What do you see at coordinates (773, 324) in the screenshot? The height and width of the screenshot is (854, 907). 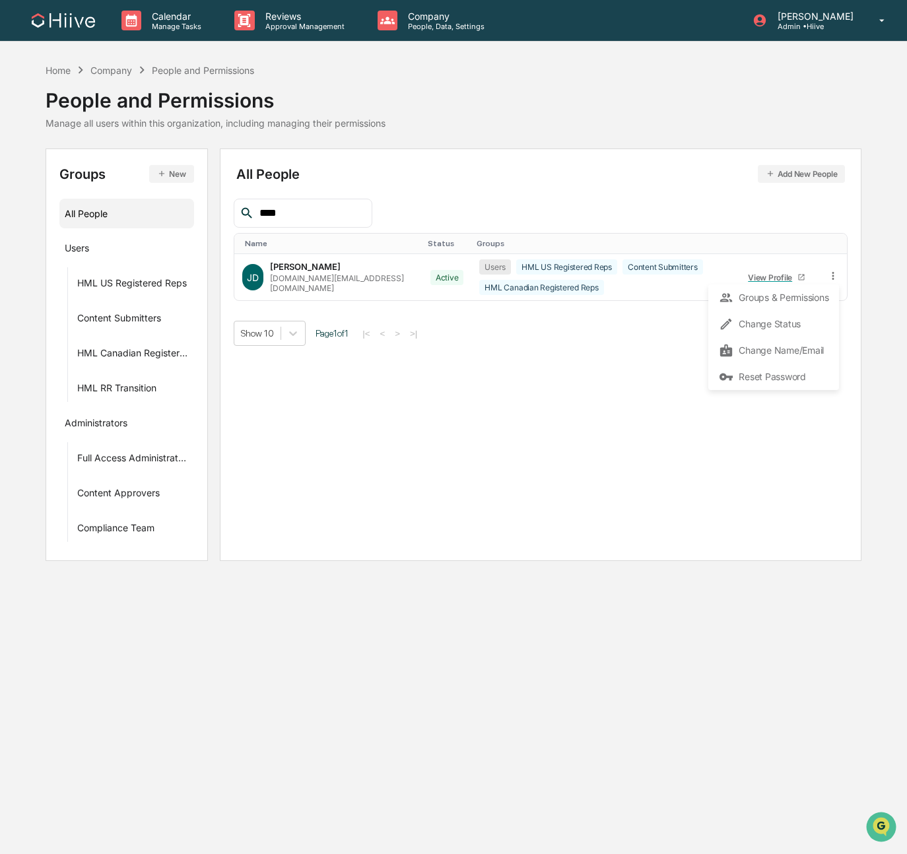 I see `div: Change Status` at bounding box center [773, 324].